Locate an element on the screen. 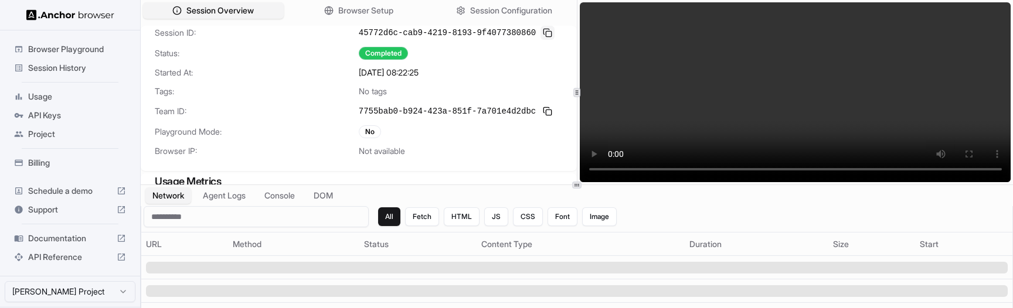 This screenshot has height=308, width=1013. span: Browser IP: is located at coordinates (257, 151).